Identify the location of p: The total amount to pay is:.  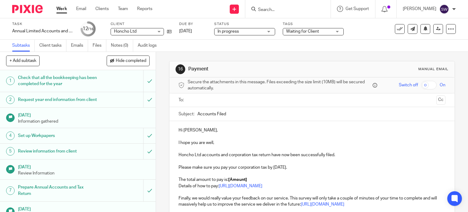
(312, 179).